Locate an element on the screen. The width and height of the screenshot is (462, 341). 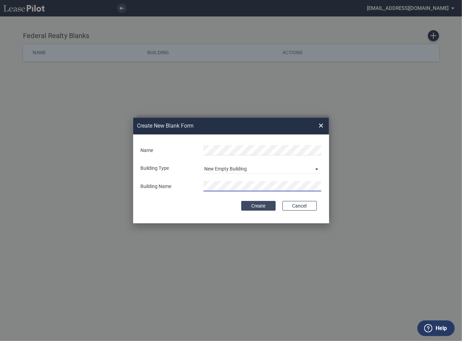
div: New Empty Building is located at coordinates (226, 169).